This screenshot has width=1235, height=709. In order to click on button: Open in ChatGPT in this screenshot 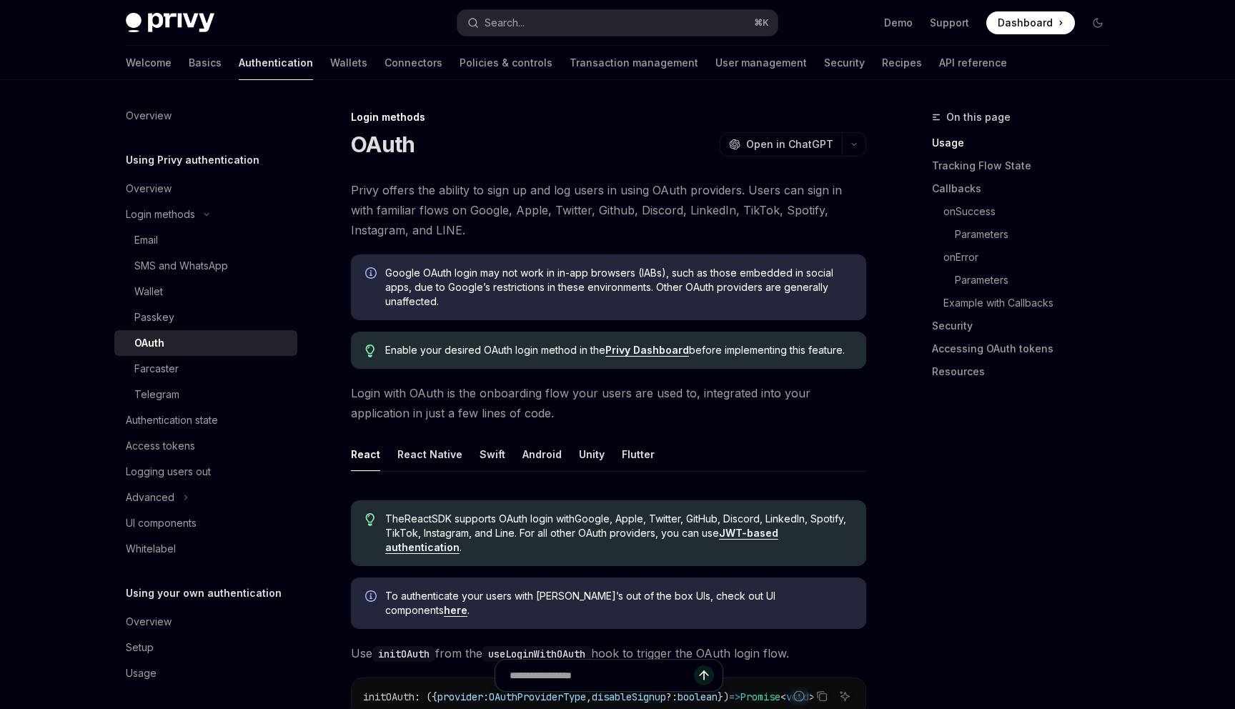, I will do `click(781, 144)`.